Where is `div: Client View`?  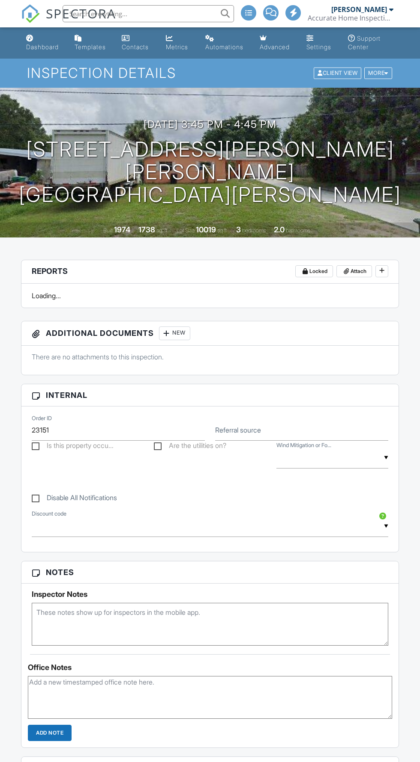
div: Client View is located at coordinates (337, 73).